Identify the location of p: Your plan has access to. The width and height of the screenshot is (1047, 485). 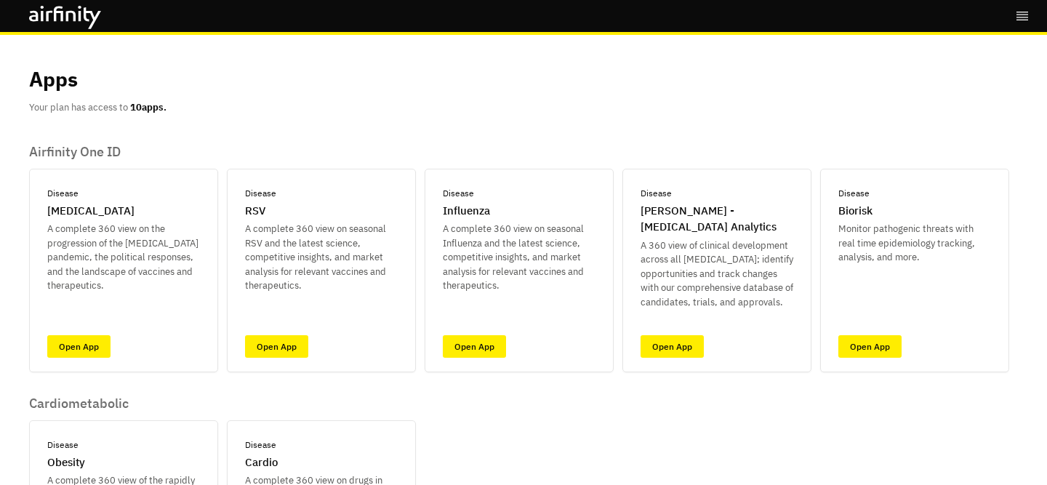
(97, 108).